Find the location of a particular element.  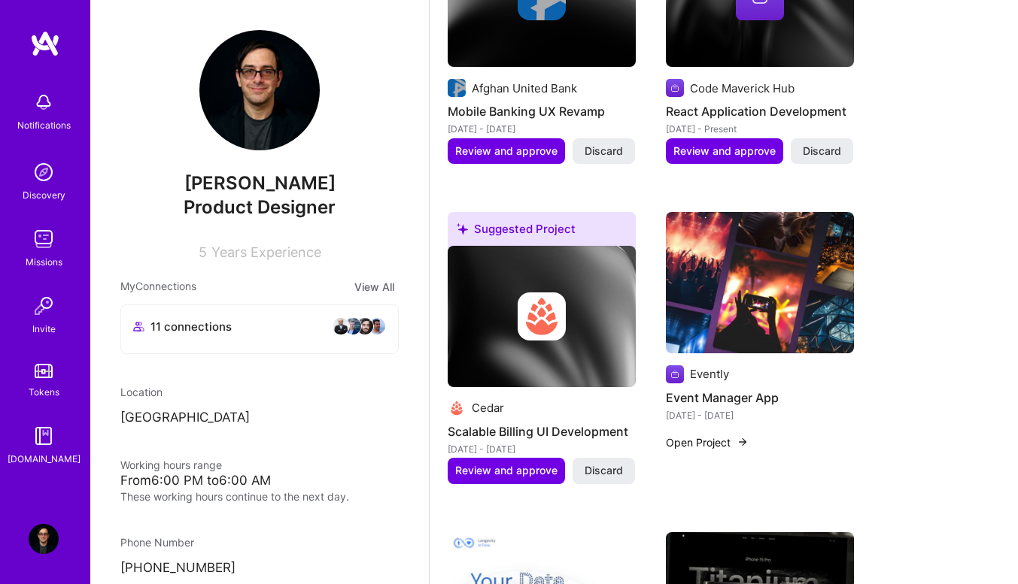

a: User Avatar is located at coordinates (44, 539).